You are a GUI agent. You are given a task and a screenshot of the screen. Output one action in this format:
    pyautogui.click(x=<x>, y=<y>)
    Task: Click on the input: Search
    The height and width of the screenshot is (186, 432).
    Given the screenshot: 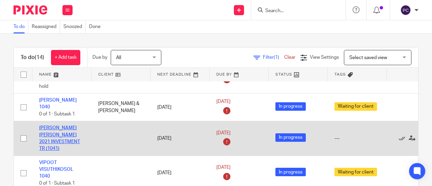 What is the action you would take?
    pyautogui.click(x=295, y=11)
    